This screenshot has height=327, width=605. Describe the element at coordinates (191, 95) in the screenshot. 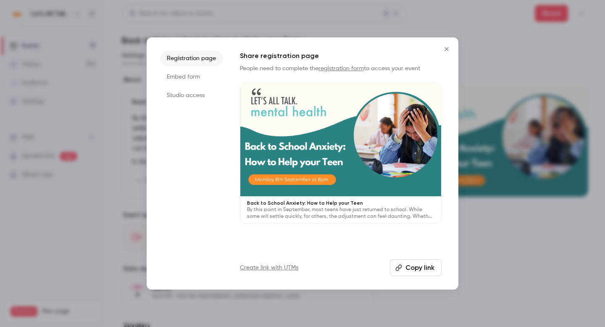

I see `li: Studio access` at that location.